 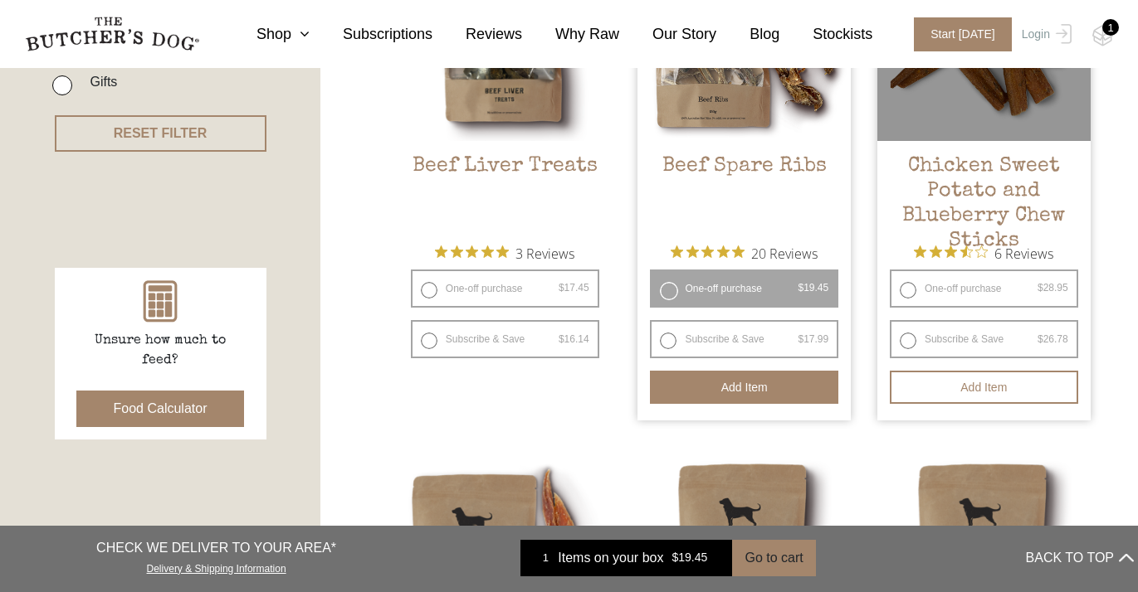 I want to click on span: 20 Reviews, so click(x=784, y=253).